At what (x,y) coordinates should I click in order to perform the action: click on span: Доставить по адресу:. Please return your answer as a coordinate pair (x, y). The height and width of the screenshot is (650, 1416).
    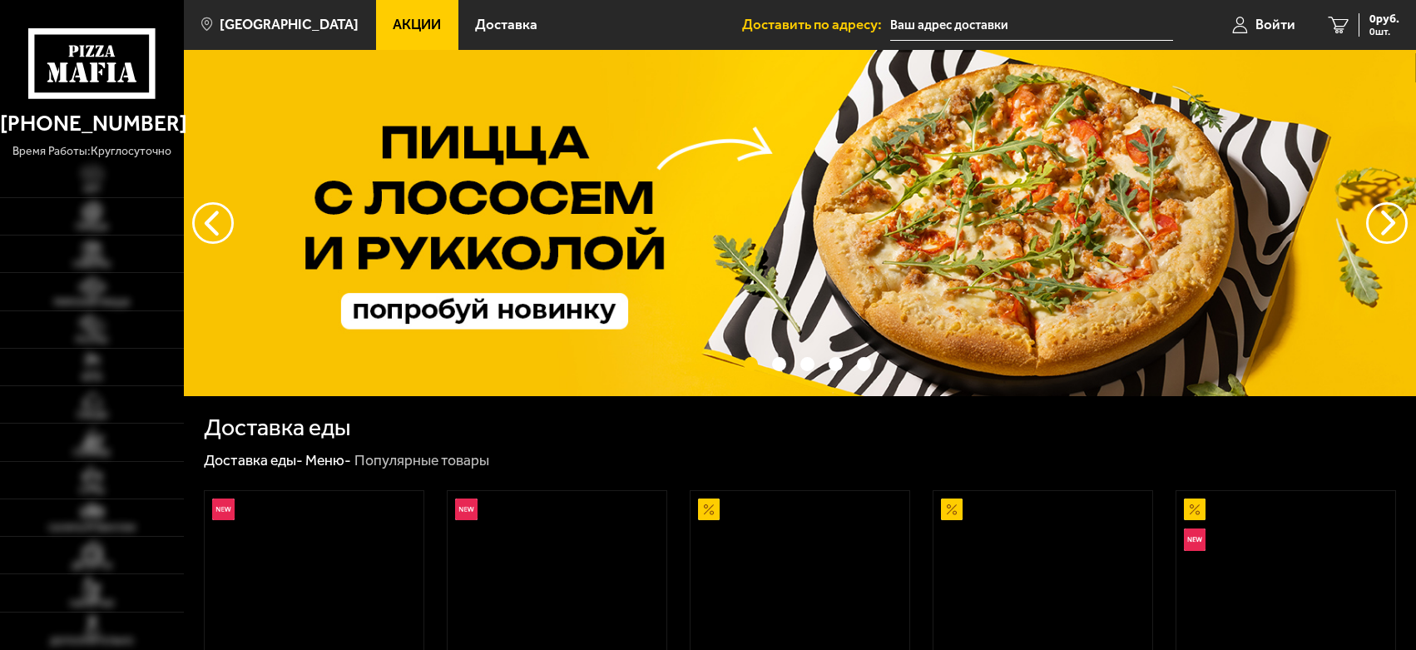
    Looking at the image, I should click on (816, 24).